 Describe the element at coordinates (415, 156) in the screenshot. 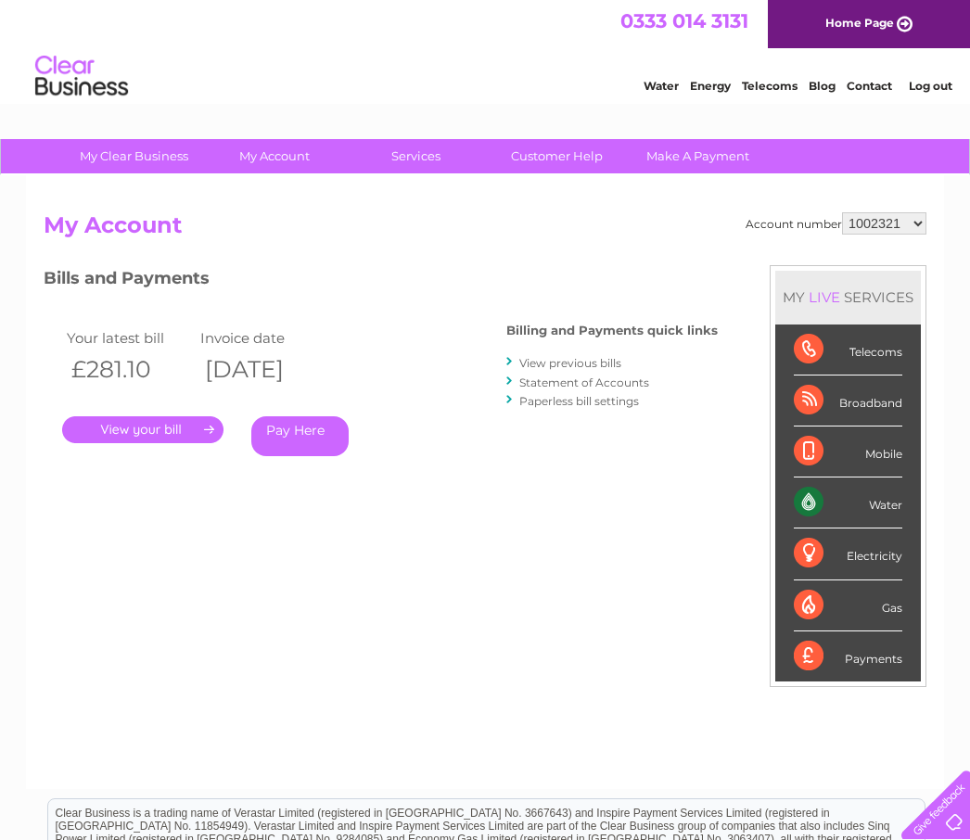

I see `a: Services` at that location.